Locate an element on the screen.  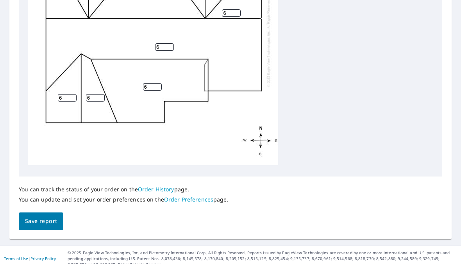
p: You can track the status of your order on the page. is located at coordinates (123, 189).